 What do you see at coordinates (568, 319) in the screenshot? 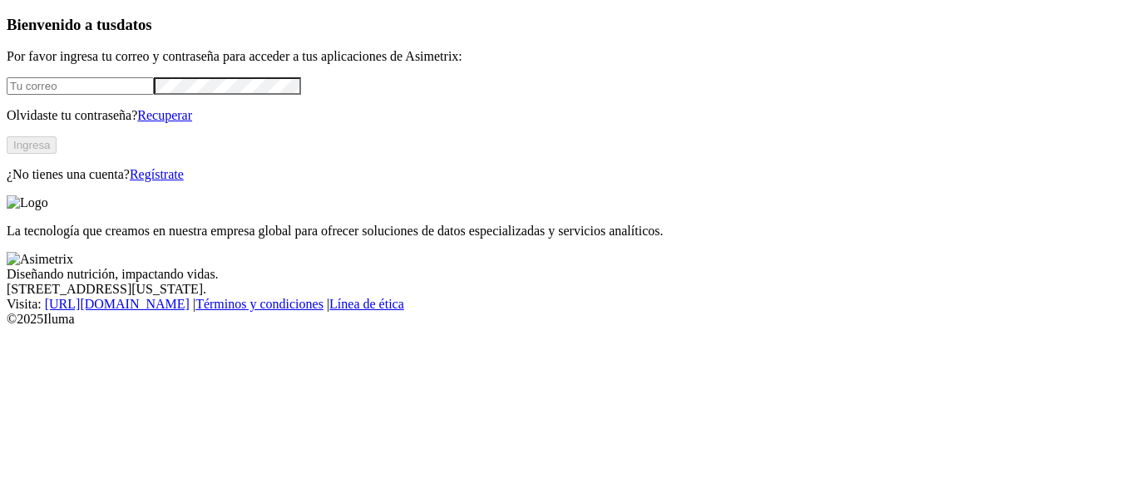
I see `div: © 2025 Iluma` at bounding box center [568, 319].